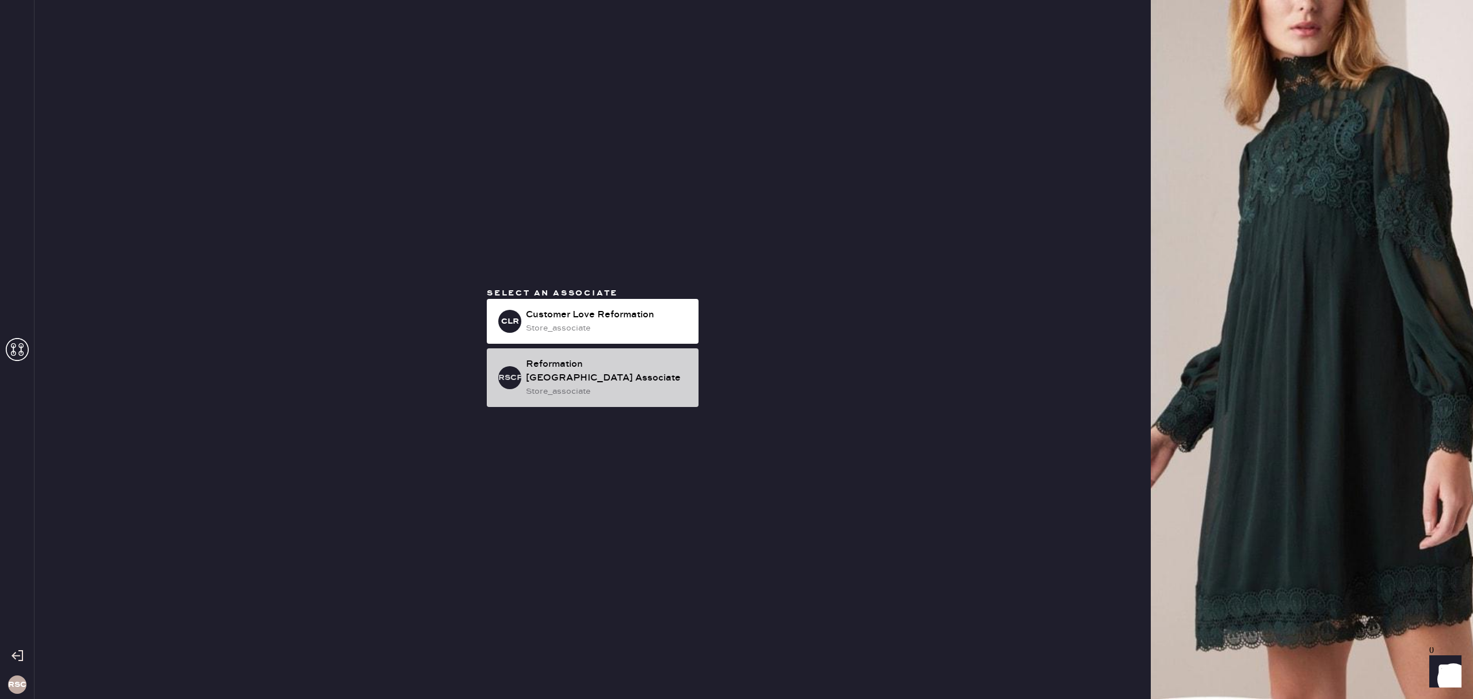 The height and width of the screenshot is (699, 1473). Describe the element at coordinates (17, 685) in the screenshot. I see `h3: RSCP` at that location.